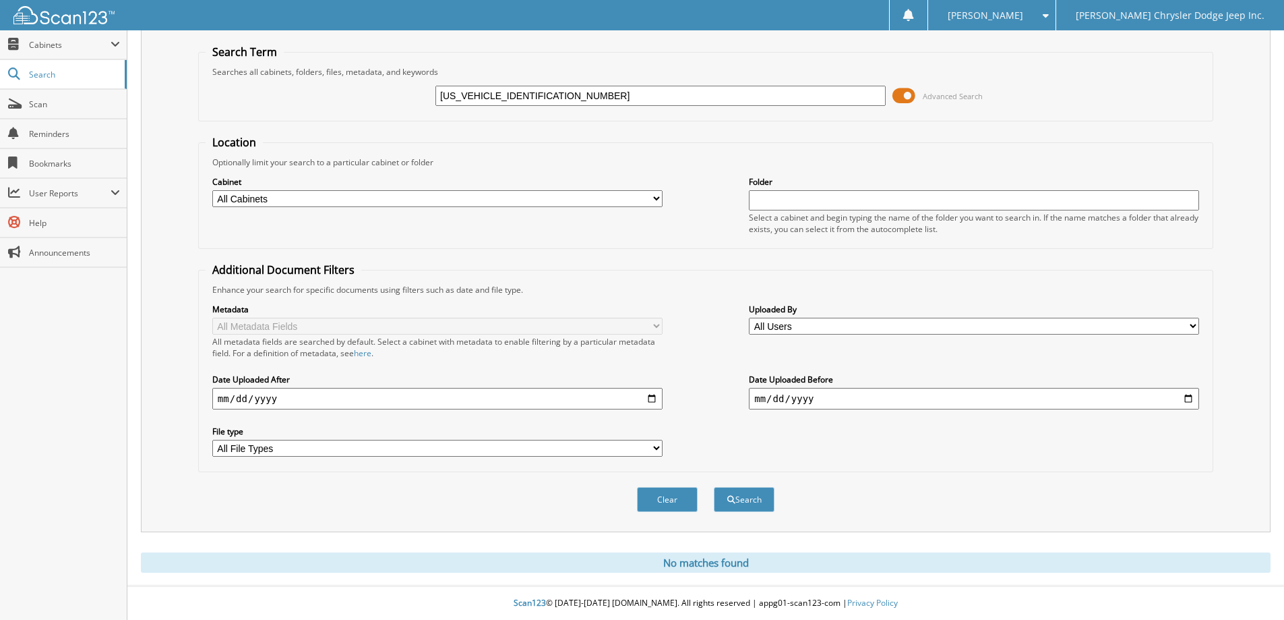 Image resolution: width=1284 pixels, height=620 pixels. What do you see at coordinates (74, 134) in the screenshot?
I see `span: Reminders` at bounding box center [74, 134].